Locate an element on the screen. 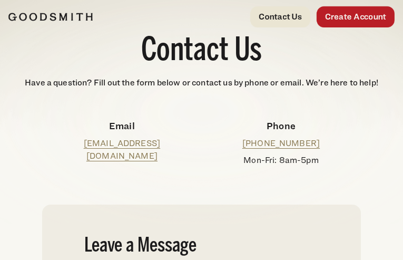 This screenshot has height=260, width=403. a: Contact Us is located at coordinates (280, 17).